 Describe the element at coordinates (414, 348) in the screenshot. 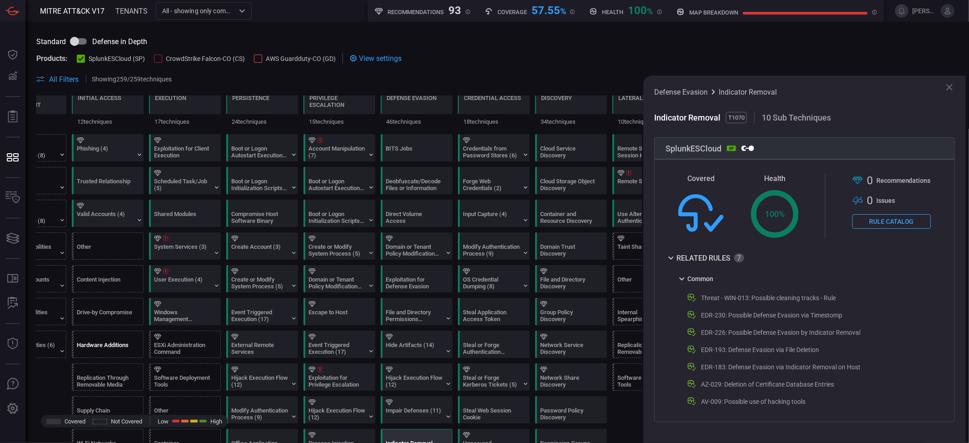

I see `div: Hide Artifacts (14)` at that location.